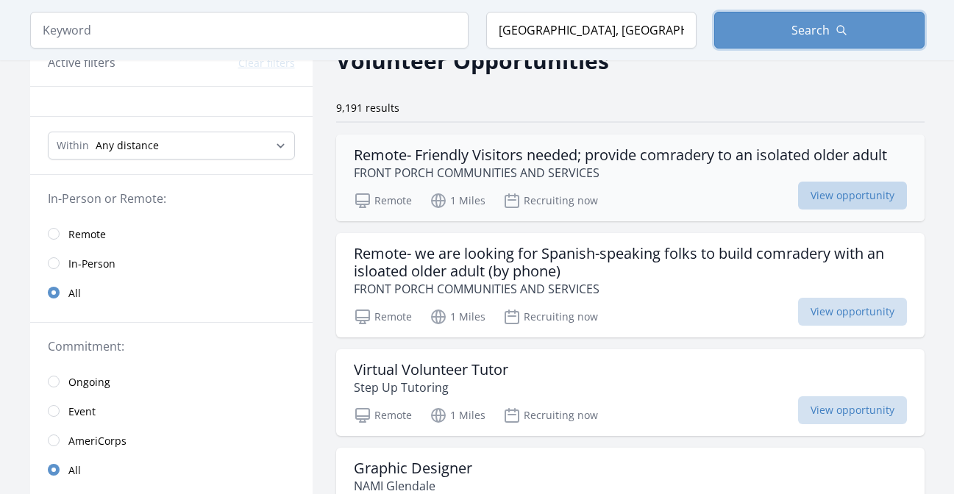  I want to click on a: Remote- Friendly Visitors needed; provide comradery to an isolated older adult FRONT PORCH COMMUN..., so click(630, 178).